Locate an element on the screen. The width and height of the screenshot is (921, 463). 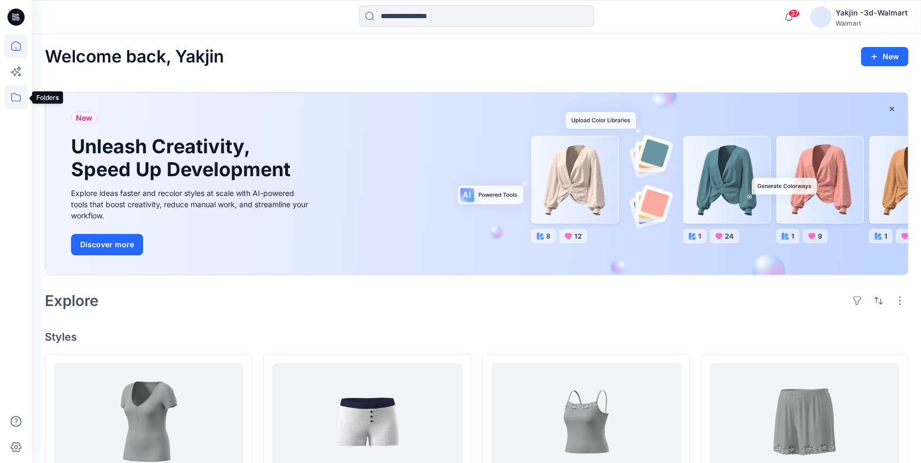
span: New is located at coordinates (84, 118).